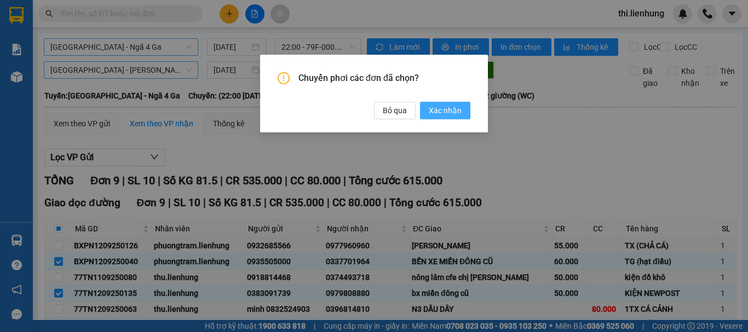  I want to click on span: Chuyển phơi các đơn đã chọn?, so click(384, 78).